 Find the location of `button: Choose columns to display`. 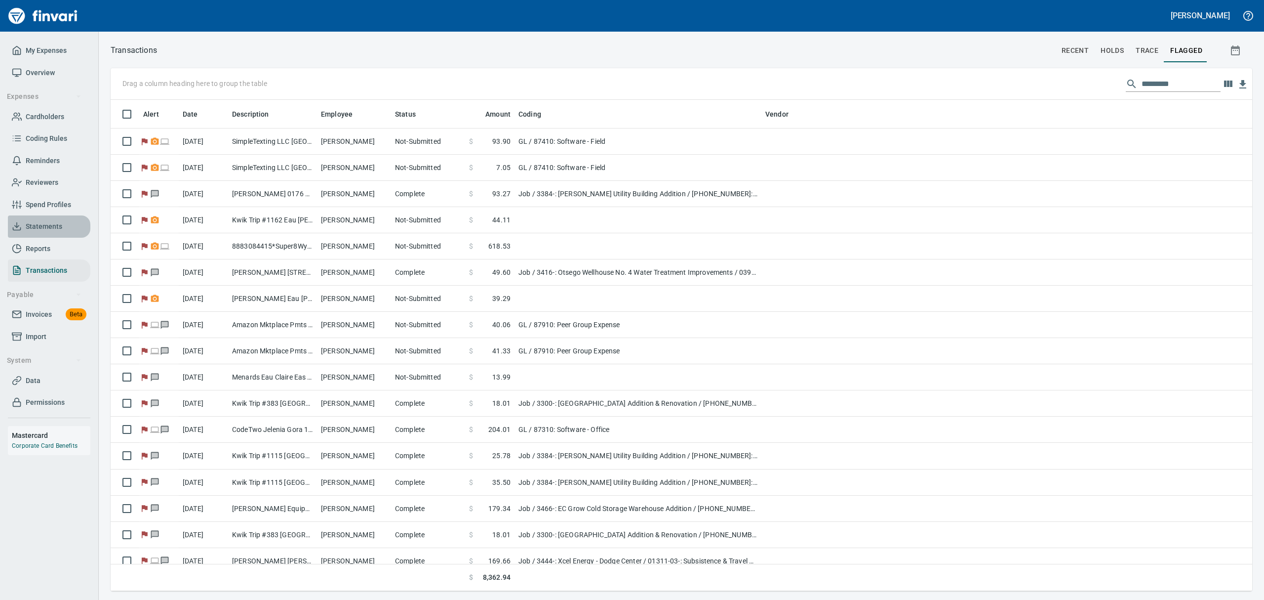

button: Choose columns to display is located at coordinates (1228, 84).